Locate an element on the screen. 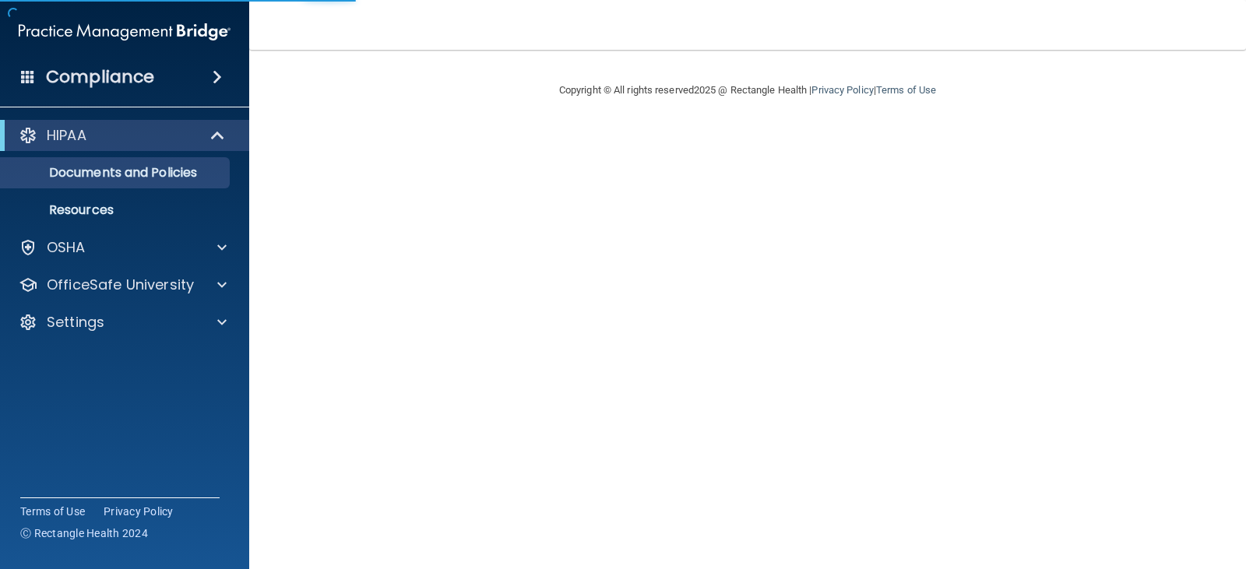 This screenshot has height=569, width=1246. p: OSHA is located at coordinates (66, 248).